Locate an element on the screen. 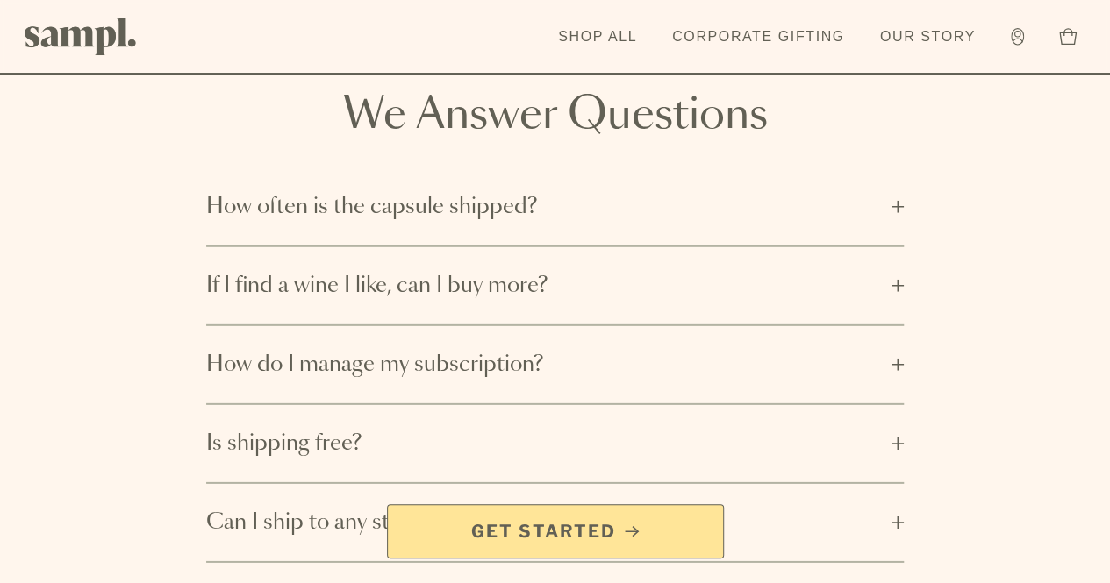 This screenshot has height=583, width=1110. span: If I find a wine I like, can I buy more? is located at coordinates (543, 286).